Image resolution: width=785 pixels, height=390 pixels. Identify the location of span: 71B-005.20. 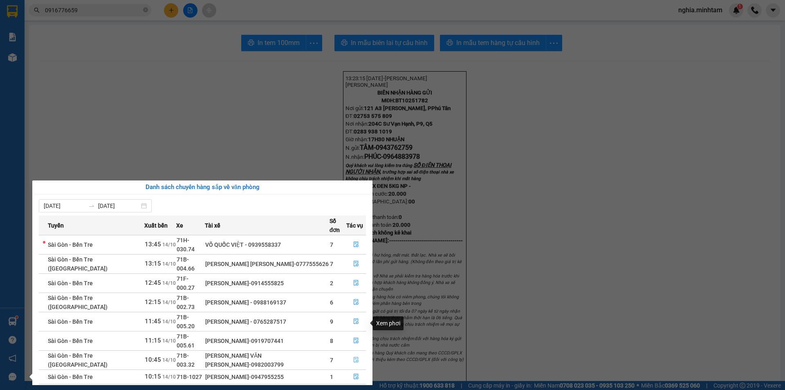
(186, 321).